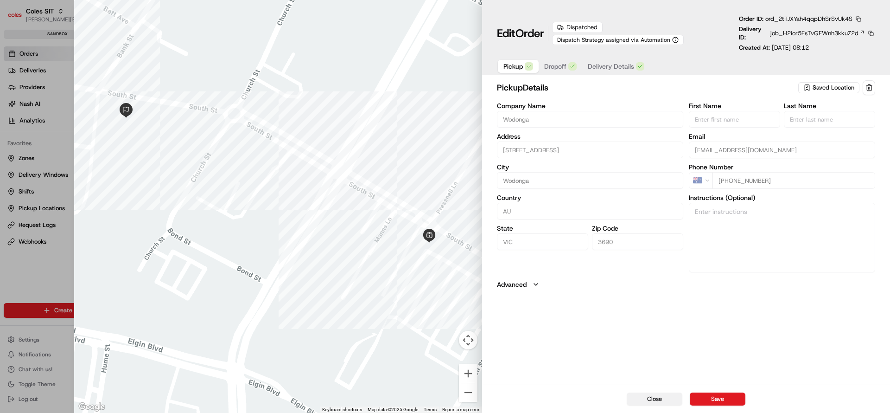 The image size is (890, 413). What do you see at coordinates (647, 88) in the screenshot?
I see `h2: pickup Details` at bounding box center [647, 88].